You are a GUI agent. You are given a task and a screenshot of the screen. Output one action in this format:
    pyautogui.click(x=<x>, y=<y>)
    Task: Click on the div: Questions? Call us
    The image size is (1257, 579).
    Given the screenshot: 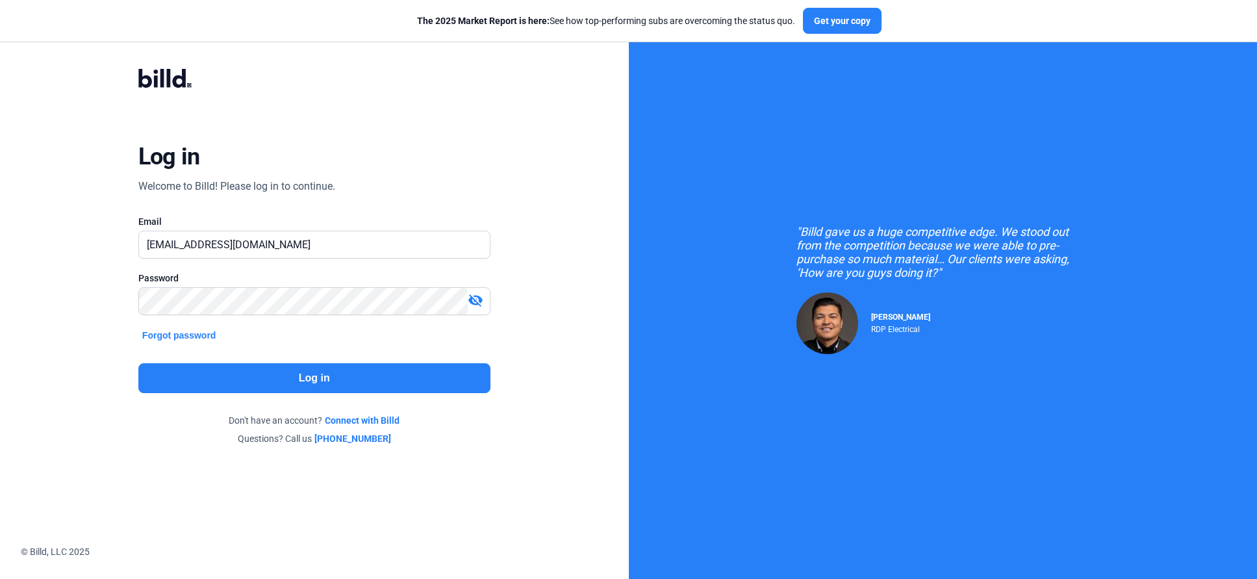 What is the action you would take?
    pyautogui.click(x=314, y=438)
    